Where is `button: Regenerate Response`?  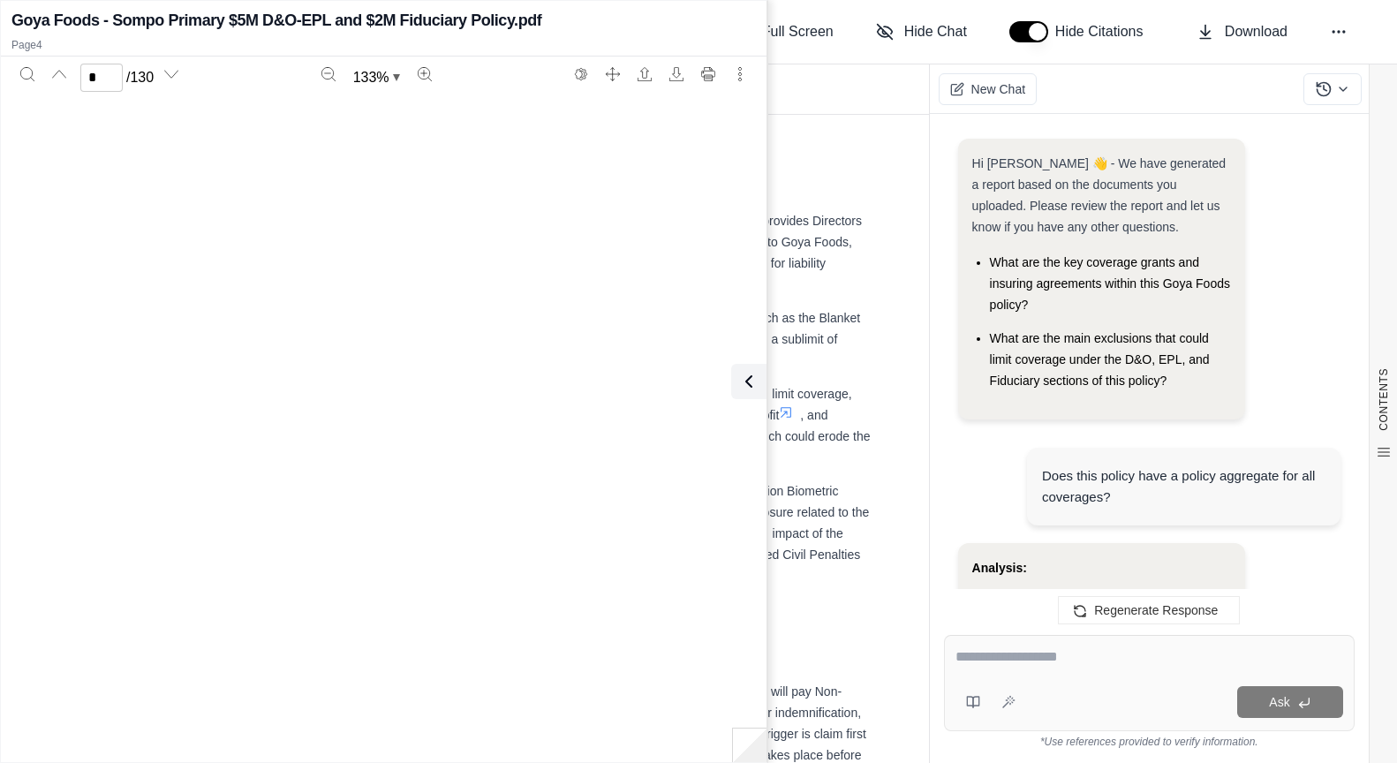 button: Regenerate Response is located at coordinates (1149, 610).